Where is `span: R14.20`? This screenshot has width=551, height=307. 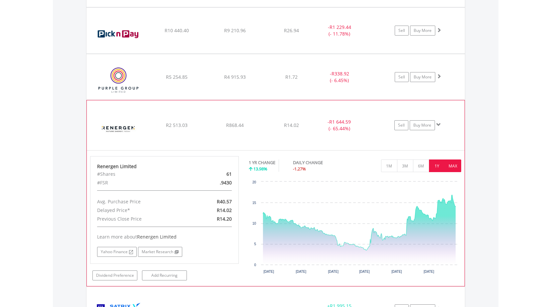
span: R14.20 is located at coordinates (224, 219).